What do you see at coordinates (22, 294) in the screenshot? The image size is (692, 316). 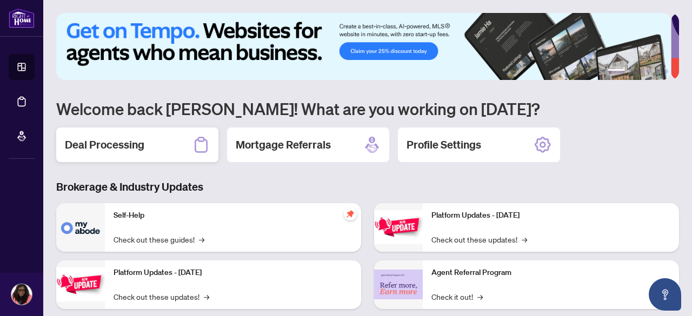 I see `img: Profile Icon` at bounding box center [22, 294].